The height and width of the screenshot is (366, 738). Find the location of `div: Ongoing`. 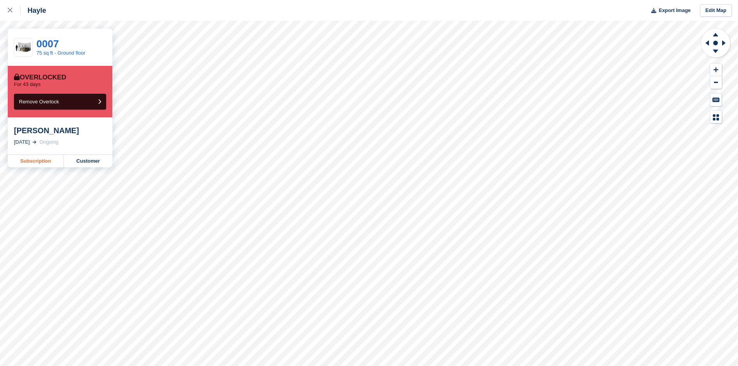

div: Ongoing is located at coordinates (49, 142).